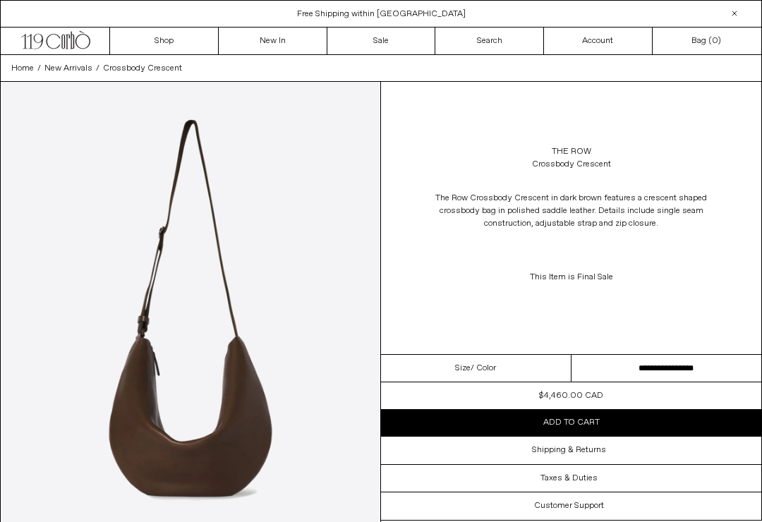 The height and width of the screenshot is (522, 762). What do you see at coordinates (143, 68) in the screenshot?
I see `a: Crossbody Crescent` at bounding box center [143, 68].